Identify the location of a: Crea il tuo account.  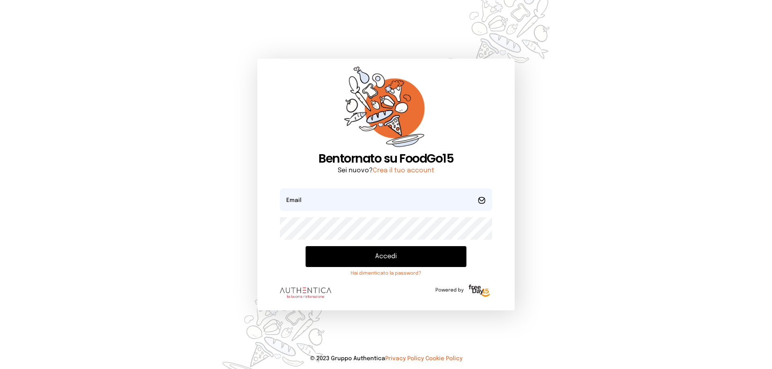
(403, 170).